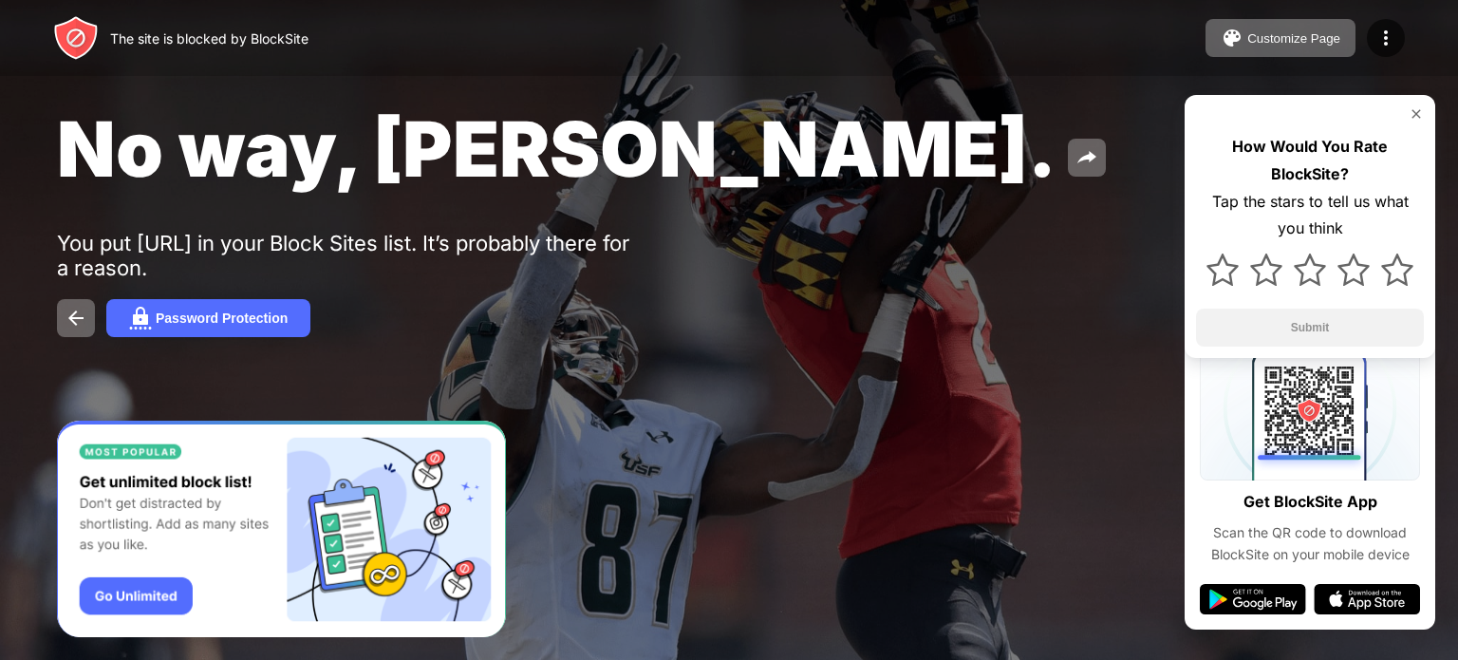  I want to click on button: Submit, so click(1310, 327).